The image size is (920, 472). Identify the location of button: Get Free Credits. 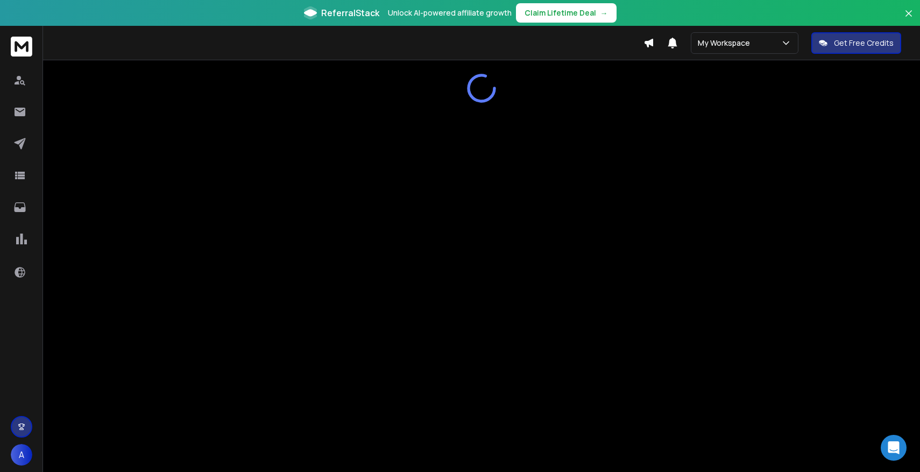
(856, 43).